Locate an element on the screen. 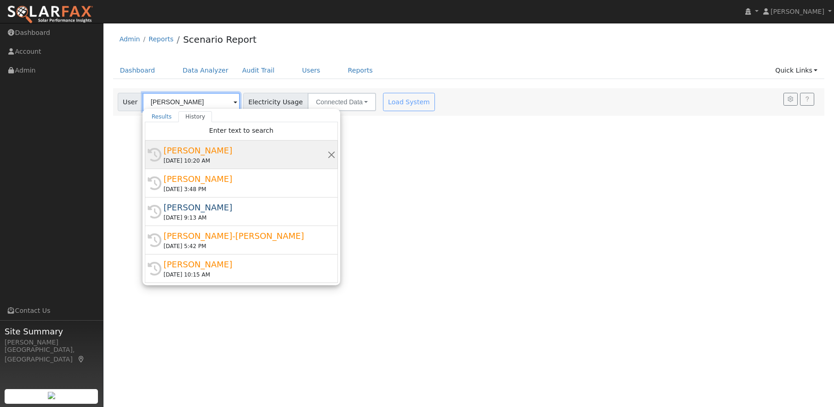  a: Help Link is located at coordinates (807, 99).